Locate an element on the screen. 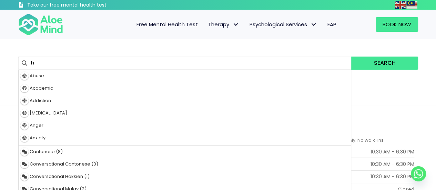  span: Anxiety is located at coordinates (38, 138).